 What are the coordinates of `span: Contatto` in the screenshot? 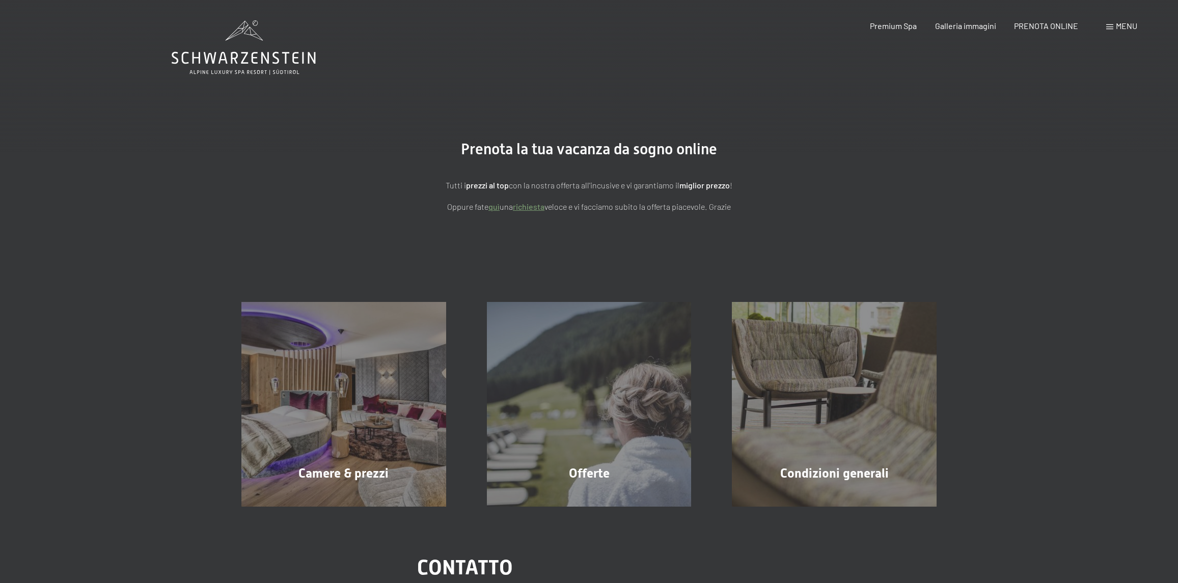 It's located at (465, 568).